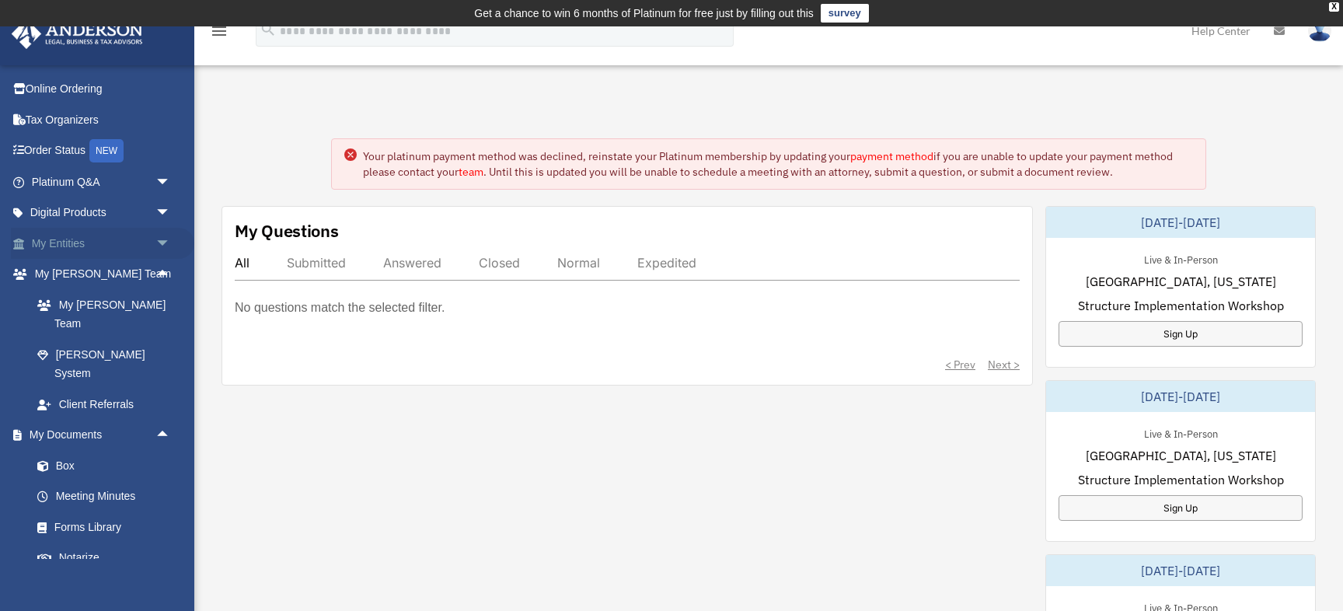 The height and width of the screenshot is (611, 1343). Describe the element at coordinates (316, 263) in the screenshot. I see `div: Submitted` at that location.